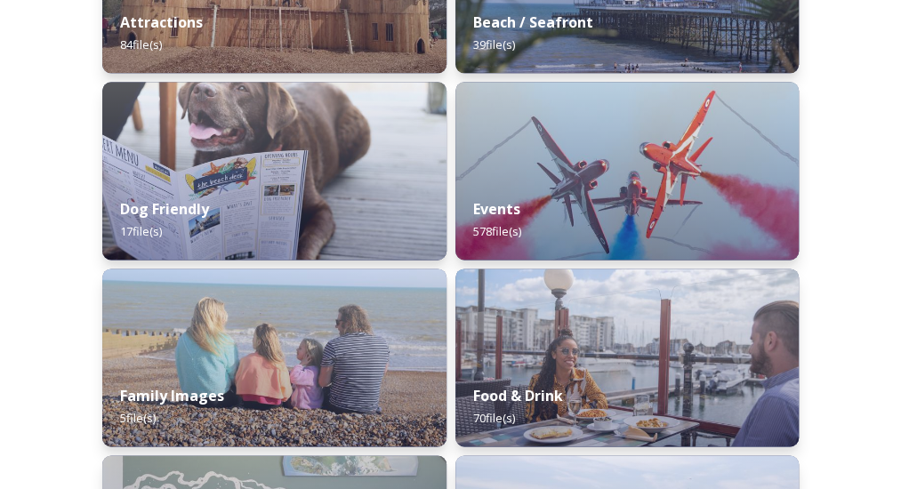 The width and height of the screenshot is (901, 489). Describe the element at coordinates (274, 171) in the screenshot. I see `img: Pippa%252010.jpg` at that location.